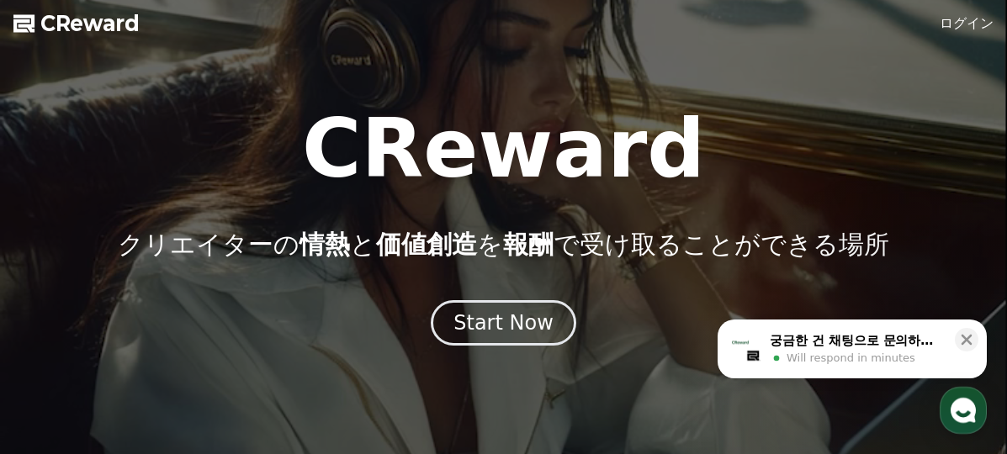 This screenshot has height=454, width=1007. I want to click on h1: CReward, so click(503, 149).